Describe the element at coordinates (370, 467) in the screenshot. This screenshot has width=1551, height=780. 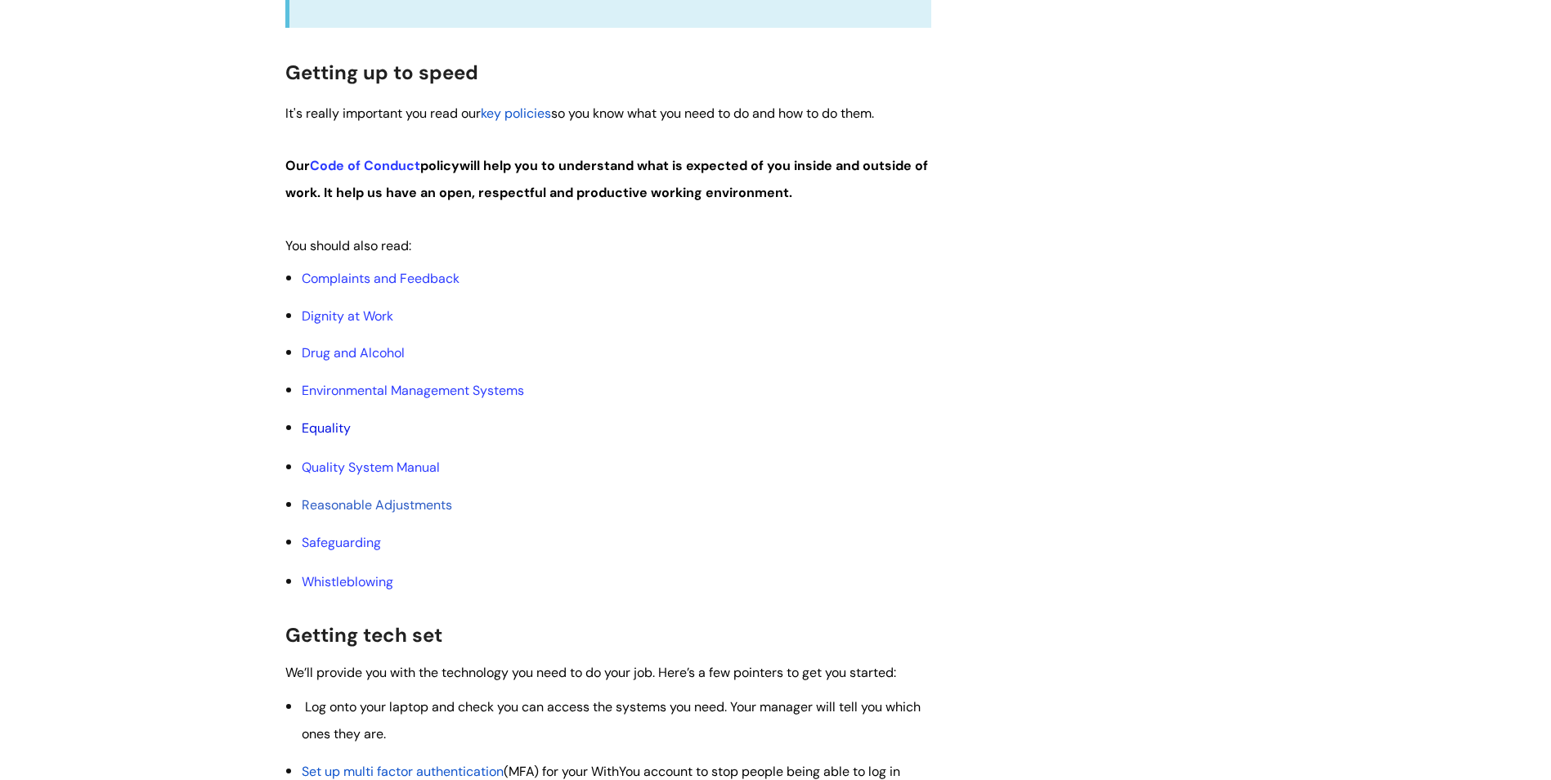
I see `a: Quality System Manual` at that location.